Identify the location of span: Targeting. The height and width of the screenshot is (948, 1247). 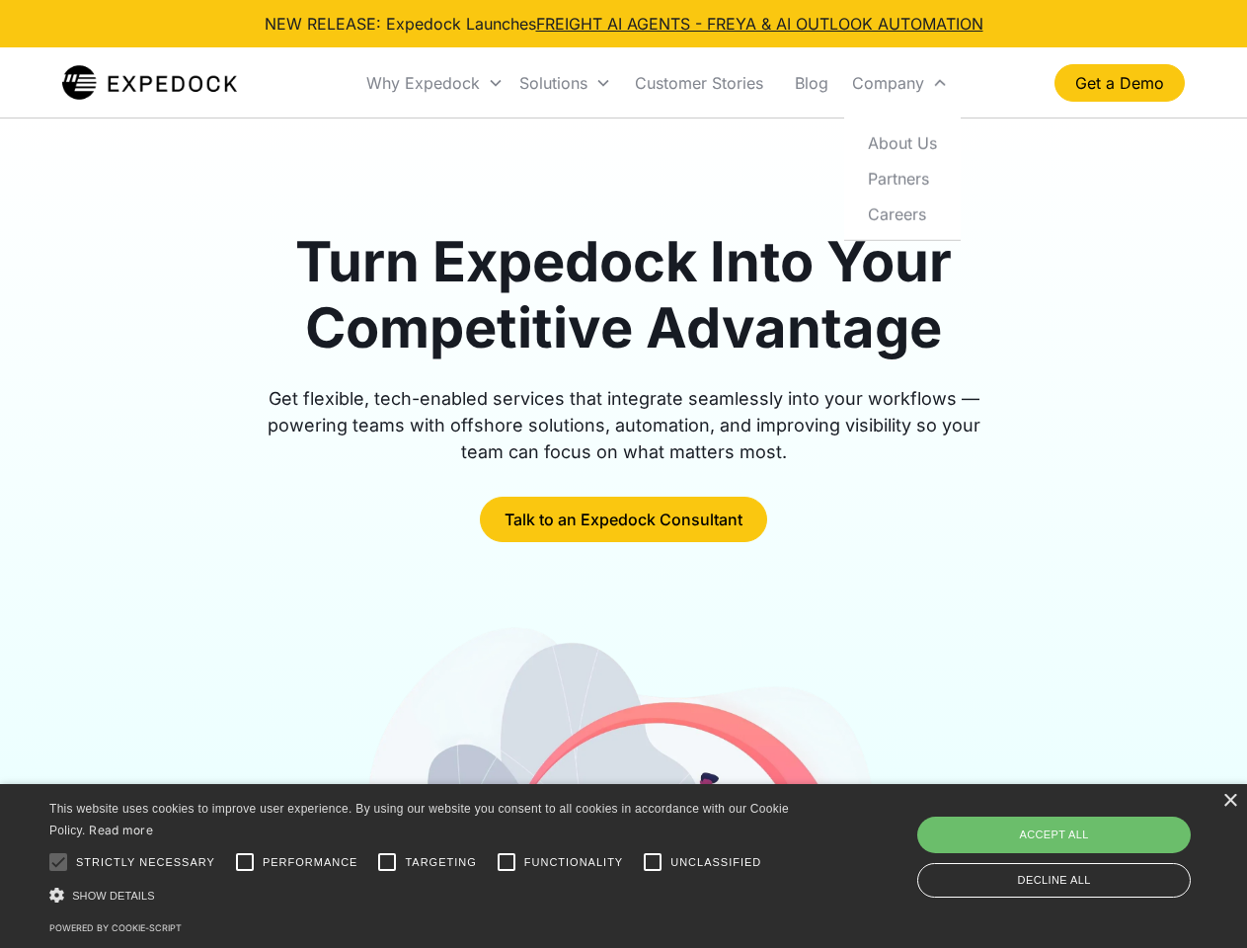
(440, 862).